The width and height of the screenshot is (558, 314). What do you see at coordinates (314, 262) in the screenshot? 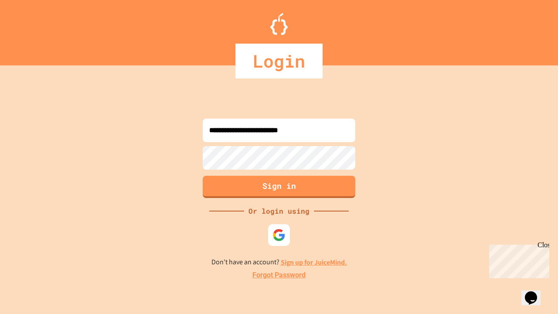
I see `a: Sign up for JuiceMind.` at bounding box center [314, 262].